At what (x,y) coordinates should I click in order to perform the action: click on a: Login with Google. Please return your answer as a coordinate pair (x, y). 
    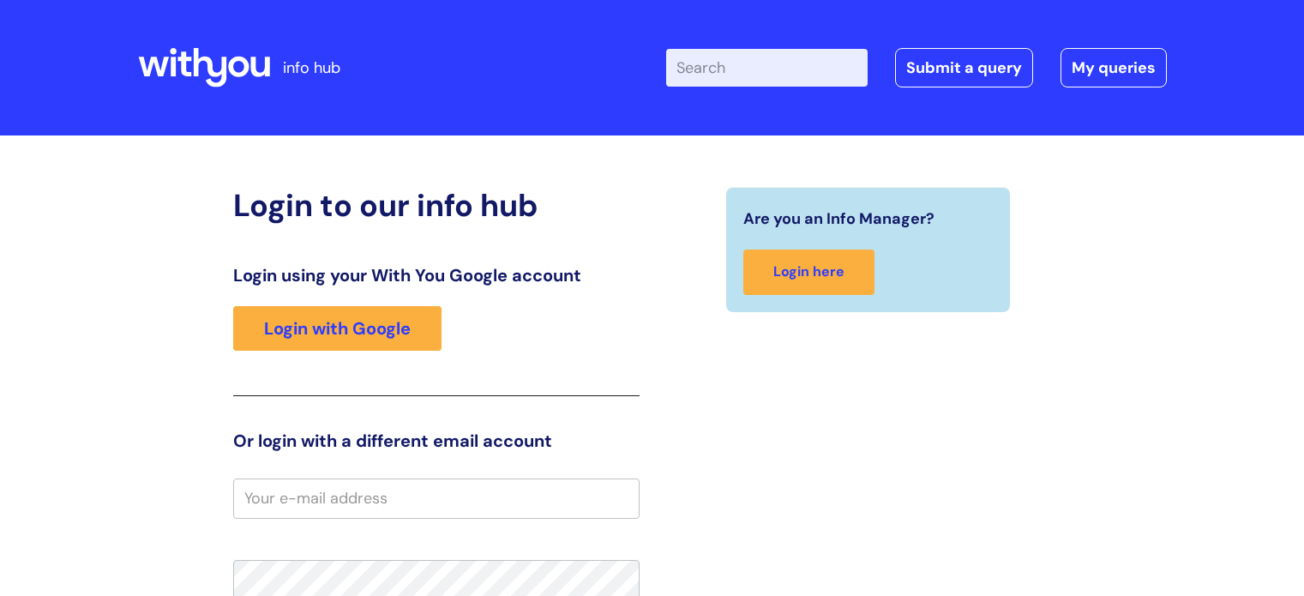
    Looking at the image, I should click on (337, 328).